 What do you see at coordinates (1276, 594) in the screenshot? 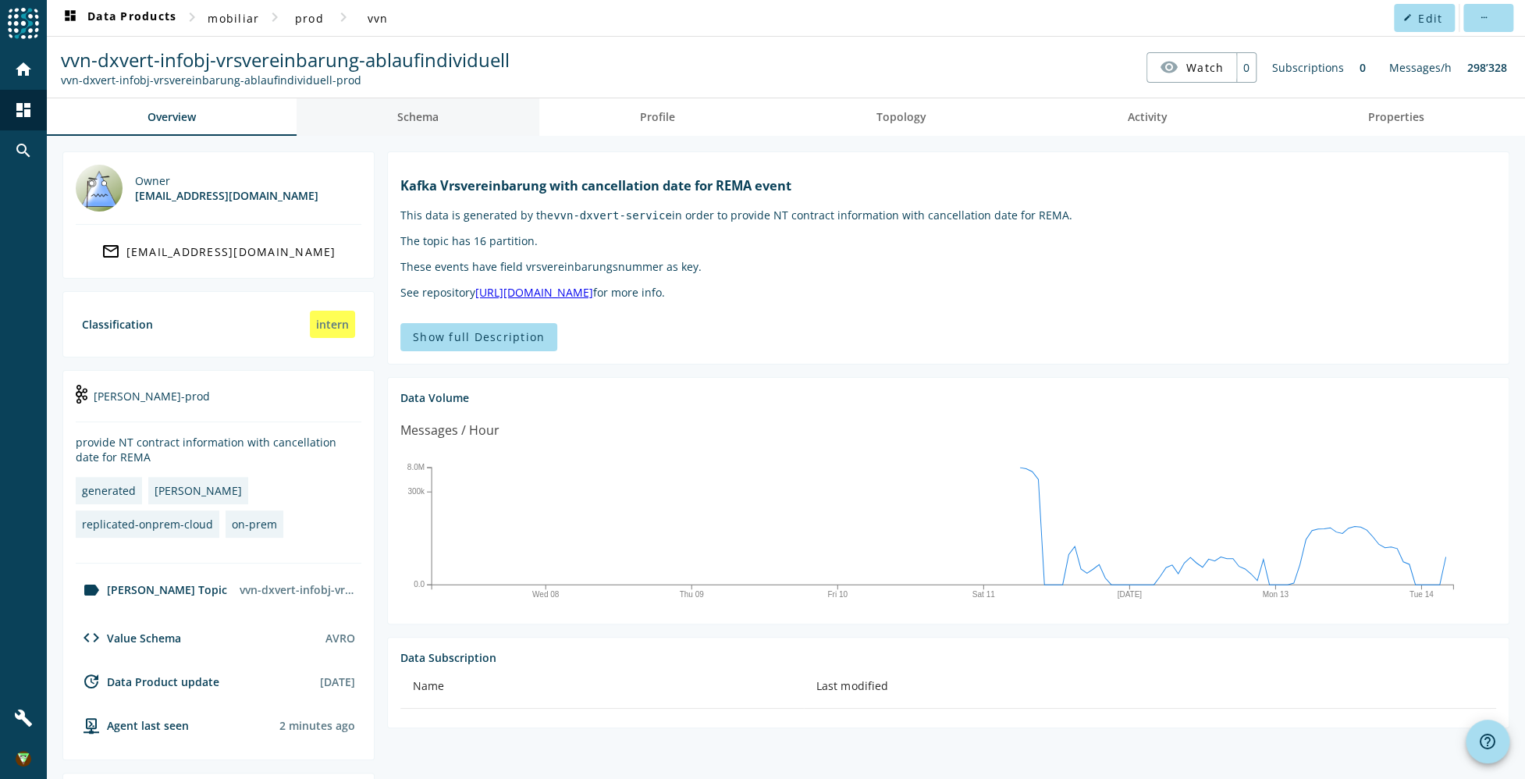
I see `text: Mon 13` at bounding box center [1276, 594].